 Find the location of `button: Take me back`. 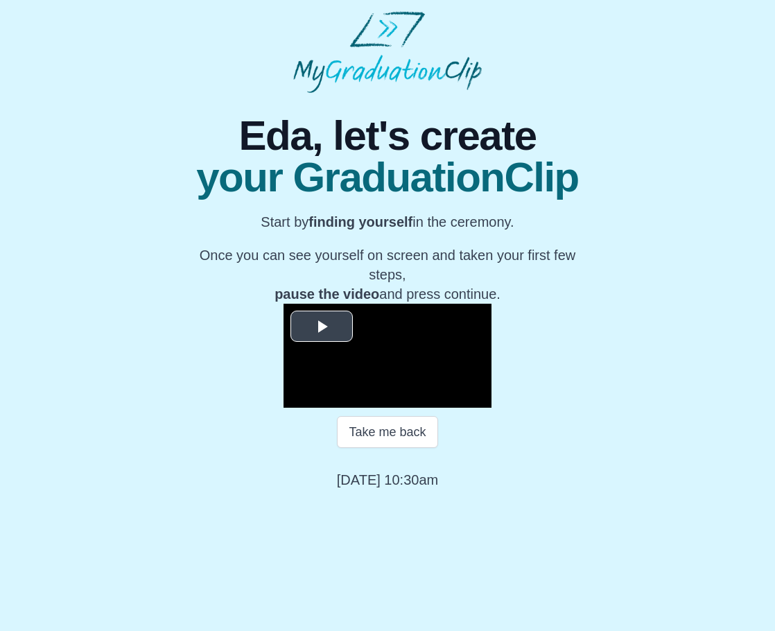

button: Take me back is located at coordinates (387, 432).